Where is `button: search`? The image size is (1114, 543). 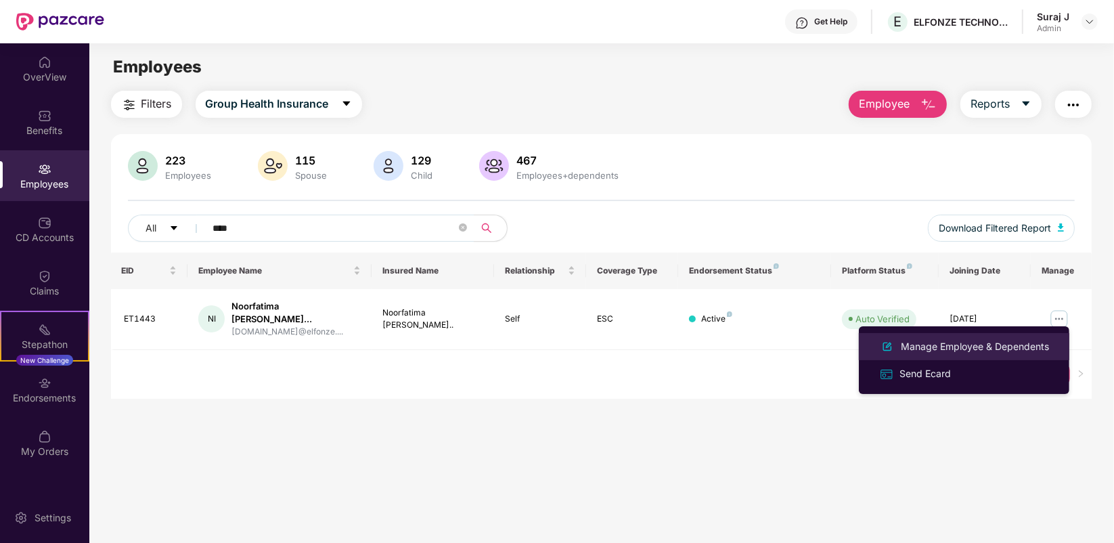
button: search is located at coordinates (490, 228).